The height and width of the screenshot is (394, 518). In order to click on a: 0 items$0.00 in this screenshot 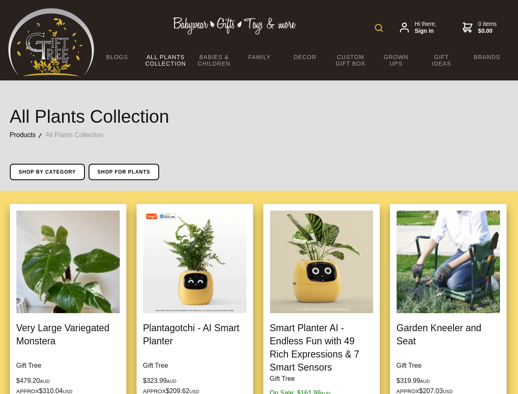, I will do `click(480, 27)`.